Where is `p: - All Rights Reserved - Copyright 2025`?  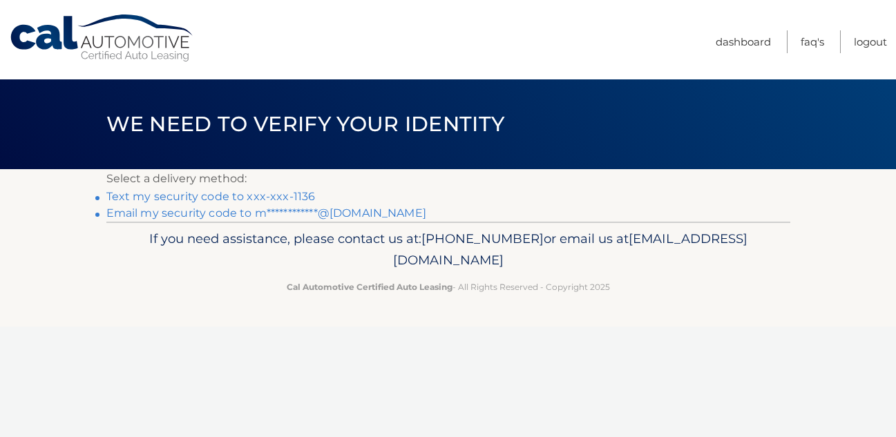
p: - All Rights Reserved - Copyright 2025 is located at coordinates (448, 287).